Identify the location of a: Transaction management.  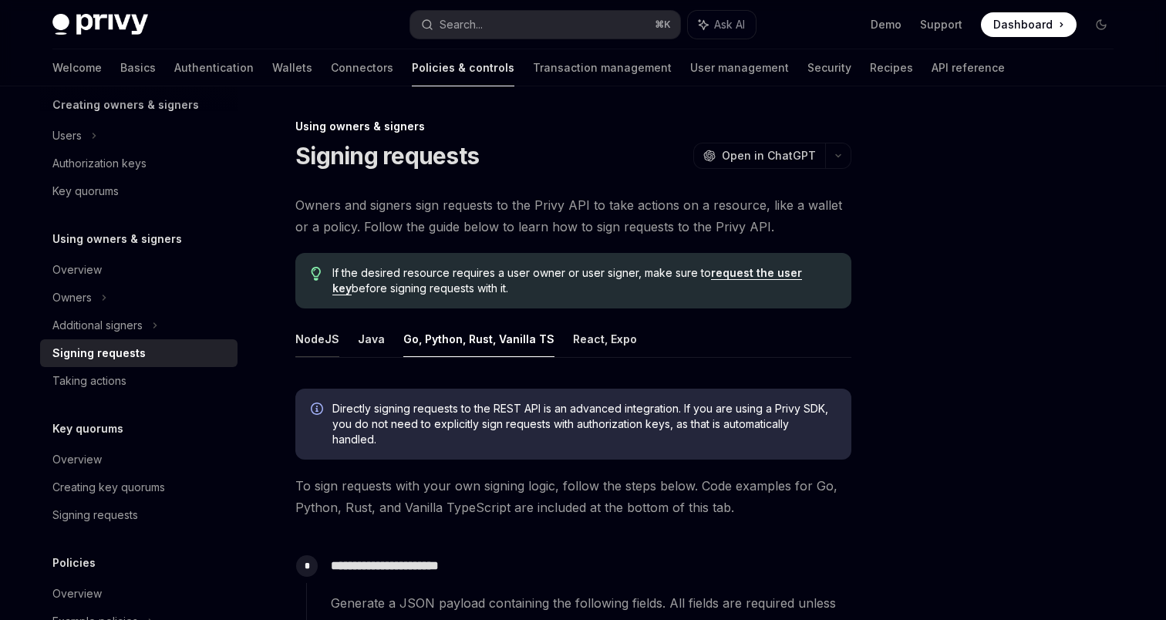
(602, 68).